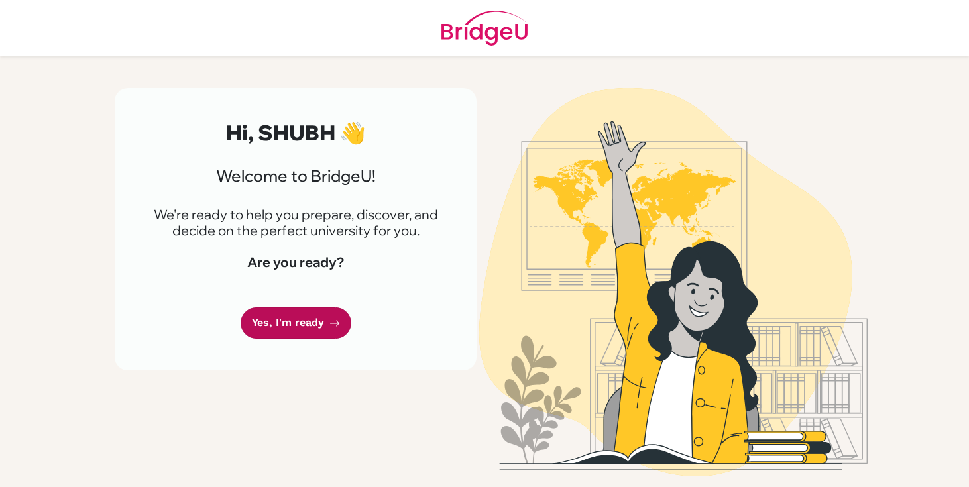 The image size is (969, 487). I want to click on a: Yes, I'm ready, so click(296, 323).